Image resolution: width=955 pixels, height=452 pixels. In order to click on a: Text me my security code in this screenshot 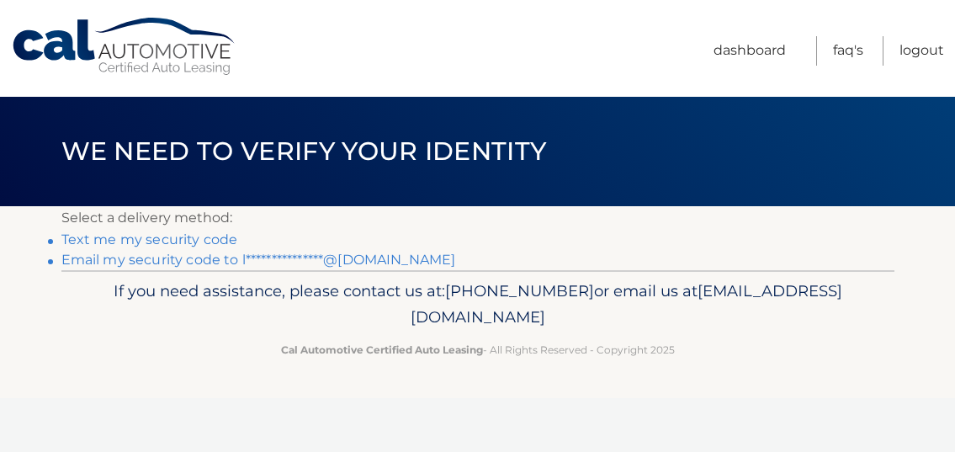, I will do `click(150, 239)`.